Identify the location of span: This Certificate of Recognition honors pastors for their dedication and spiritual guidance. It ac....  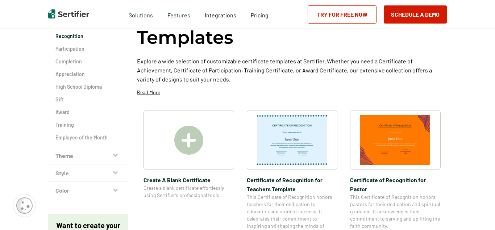
(395, 211).